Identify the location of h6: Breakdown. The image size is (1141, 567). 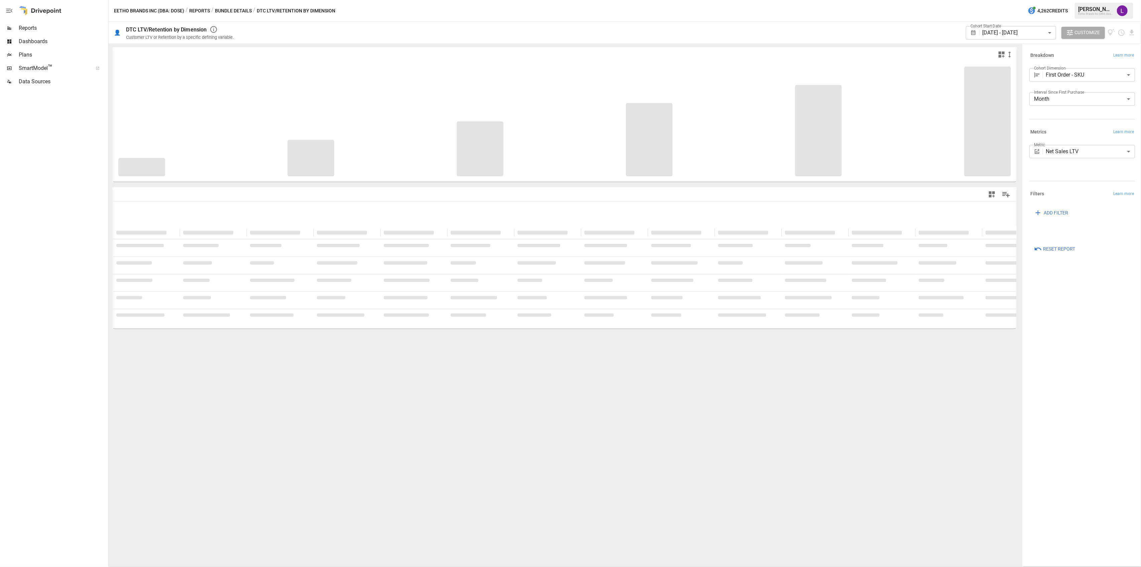
(1042, 55).